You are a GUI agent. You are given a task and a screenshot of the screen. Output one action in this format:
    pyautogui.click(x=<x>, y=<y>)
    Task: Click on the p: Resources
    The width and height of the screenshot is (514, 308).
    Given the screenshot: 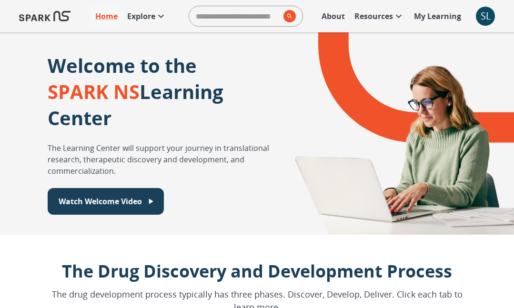 What is the action you would take?
    pyautogui.click(x=373, y=16)
    